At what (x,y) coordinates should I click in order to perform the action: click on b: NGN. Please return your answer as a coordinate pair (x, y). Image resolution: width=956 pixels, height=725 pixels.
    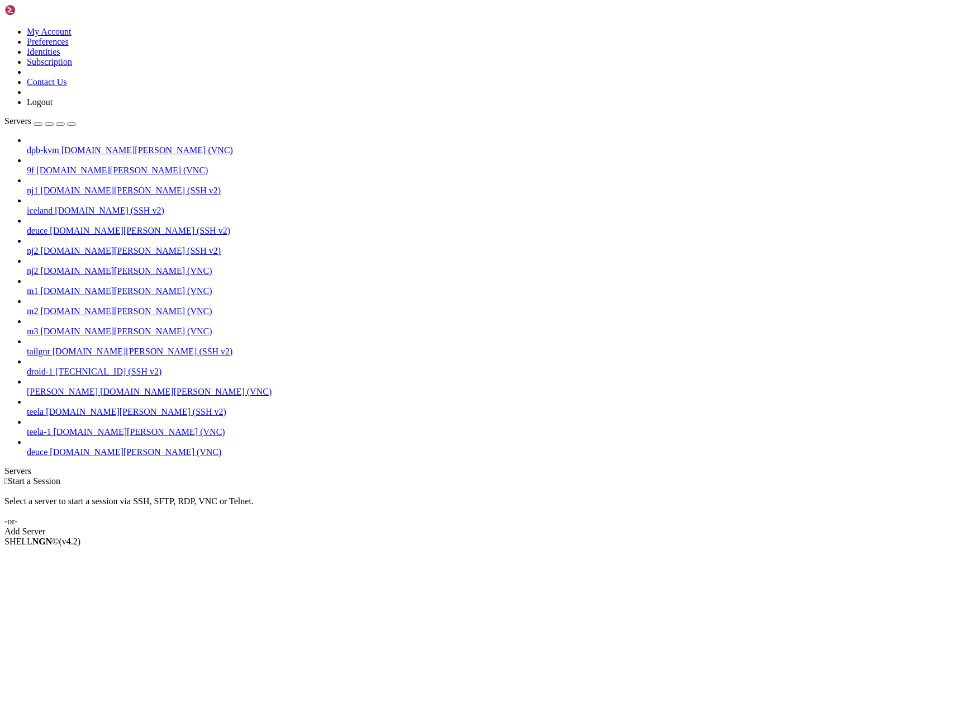
    Looking at the image, I should click on (42, 541).